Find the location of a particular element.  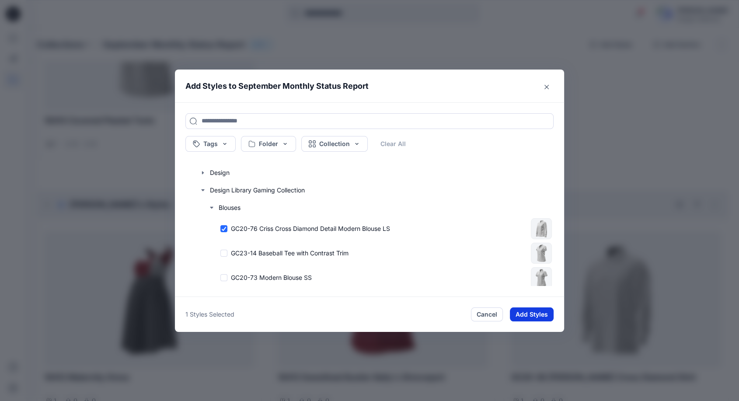

p: GC20-76 Criss Cross Diamond Detail Modern Blouse LS is located at coordinates (311, 228).